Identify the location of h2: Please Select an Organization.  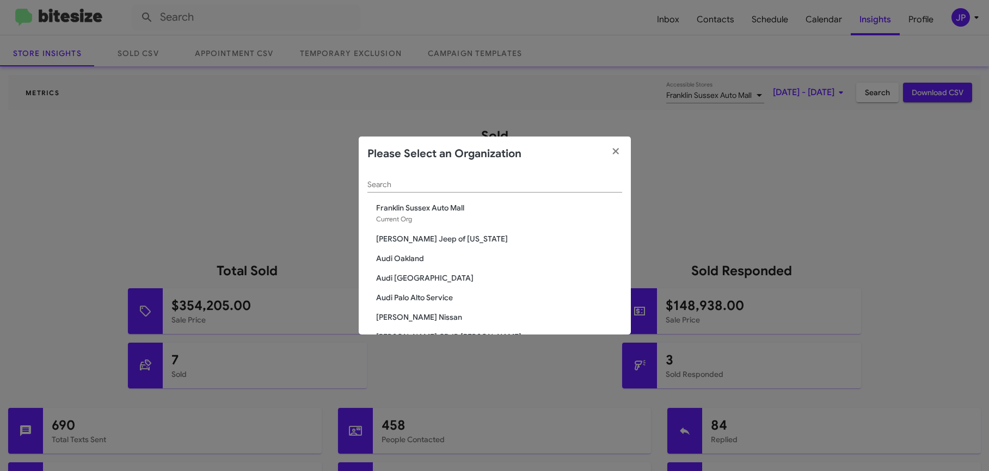
(444, 154).